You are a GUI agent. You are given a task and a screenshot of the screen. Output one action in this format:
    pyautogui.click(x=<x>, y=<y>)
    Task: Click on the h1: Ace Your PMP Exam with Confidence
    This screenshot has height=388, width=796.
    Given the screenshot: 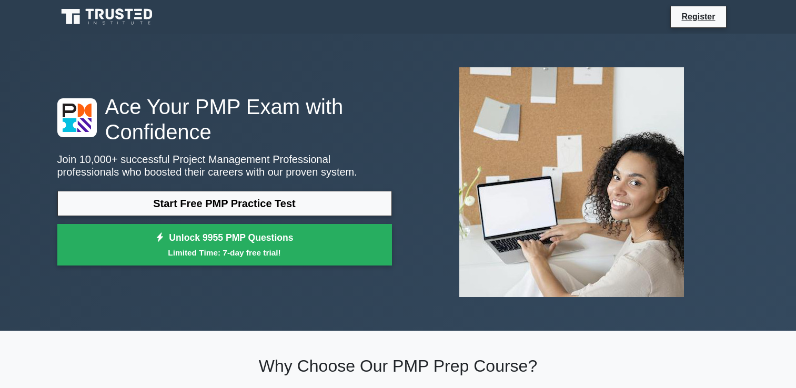 What is the action you would take?
    pyautogui.click(x=225, y=119)
    